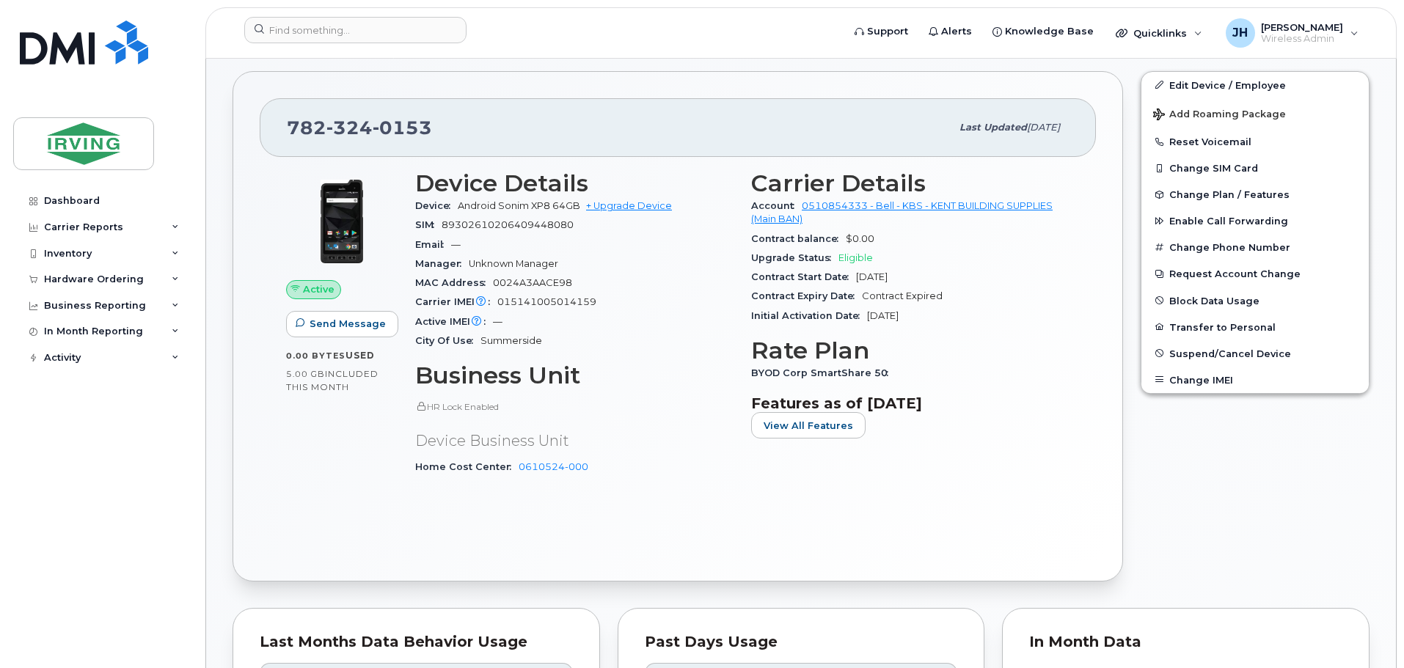 This screenshot has height=668, width=1404. I want to click on span: Contract Expiry Date, so click(806, 296).